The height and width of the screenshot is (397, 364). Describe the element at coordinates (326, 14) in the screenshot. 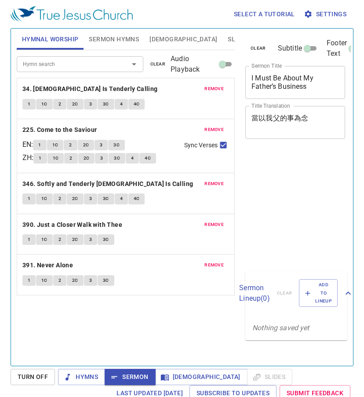

I see `span: Settings` at that location.